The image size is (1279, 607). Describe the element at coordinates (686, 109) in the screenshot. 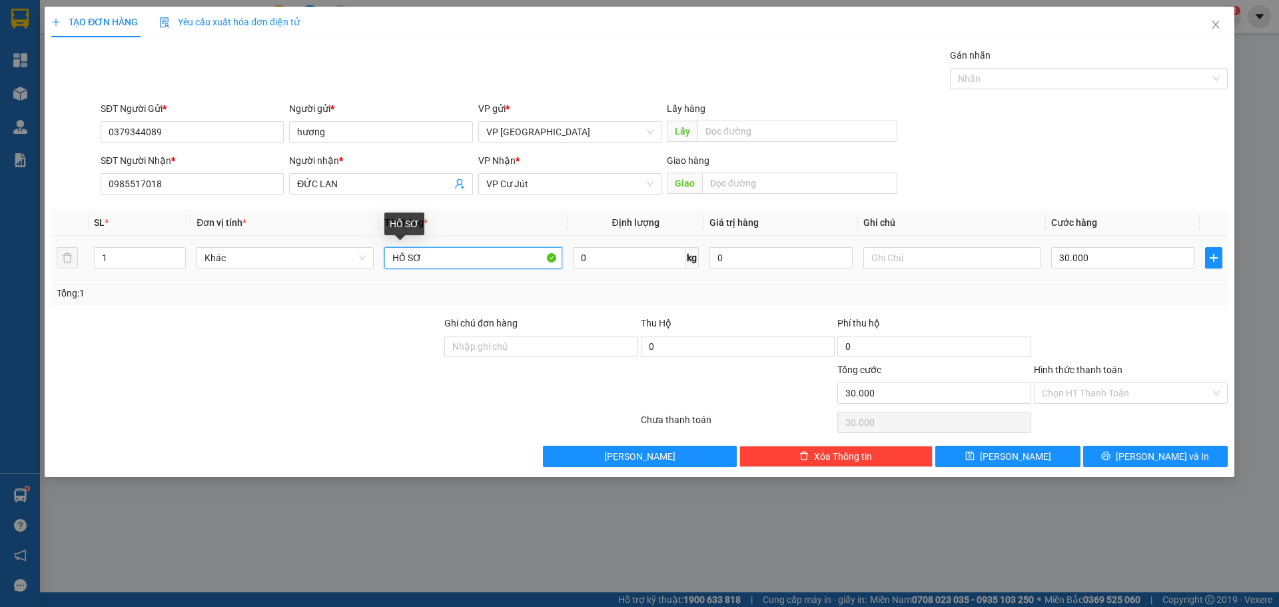

I see `span: Lấy hàng` at that location.